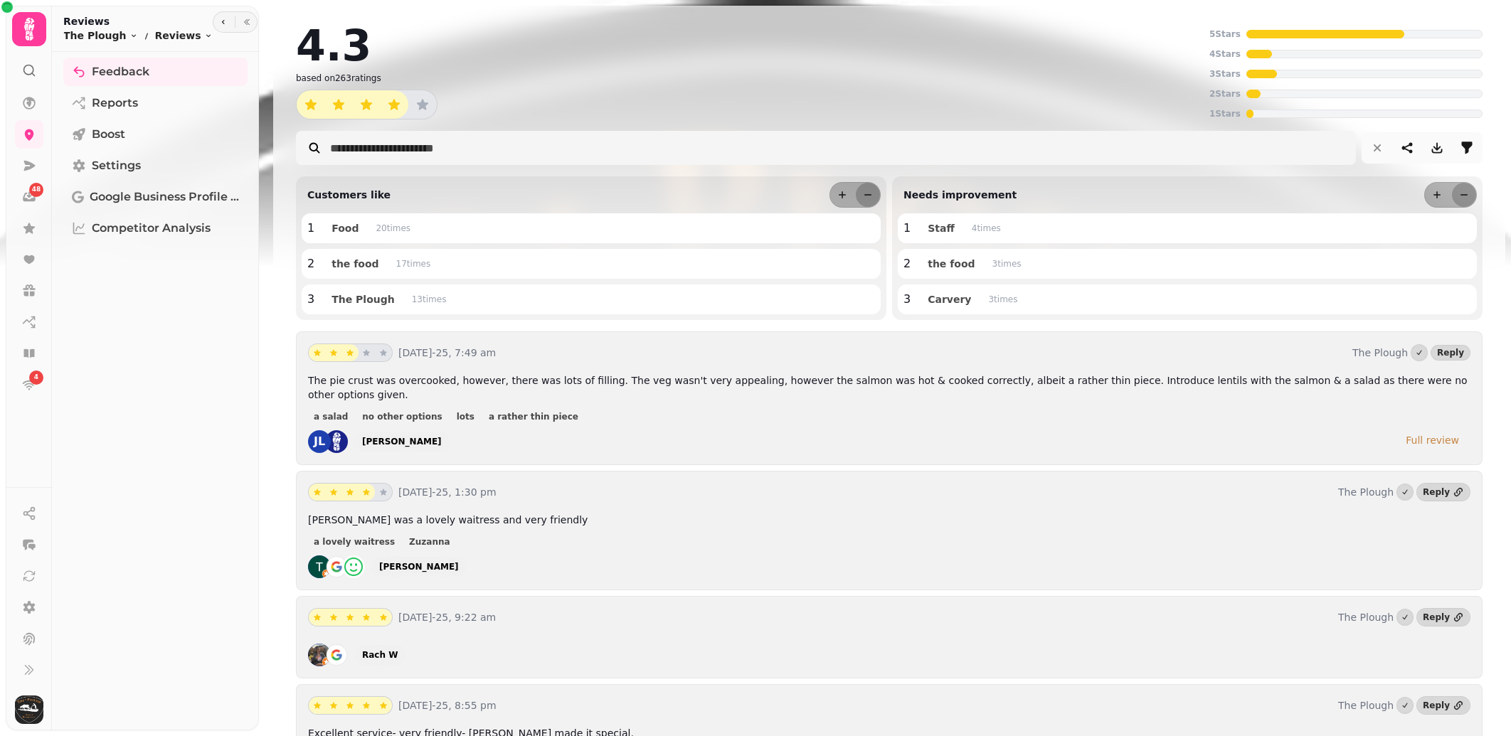  I want to click on button: Staff, so click(941, 228).